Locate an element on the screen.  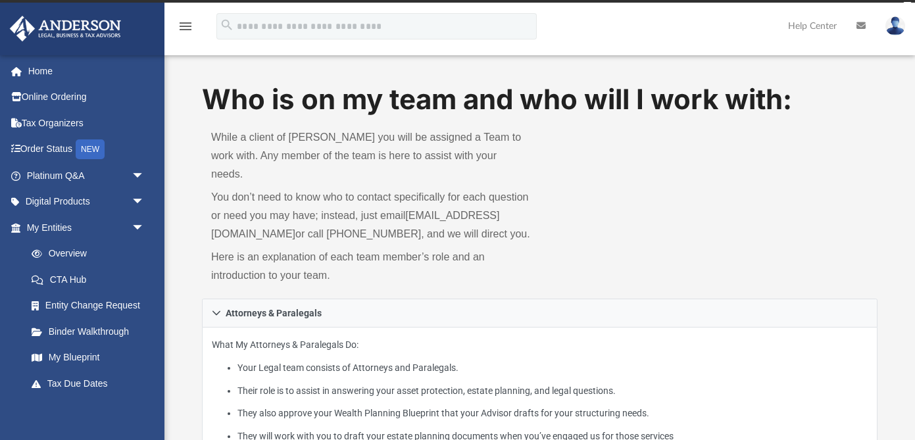
img: User Pic is located at coordinates (895, 26).